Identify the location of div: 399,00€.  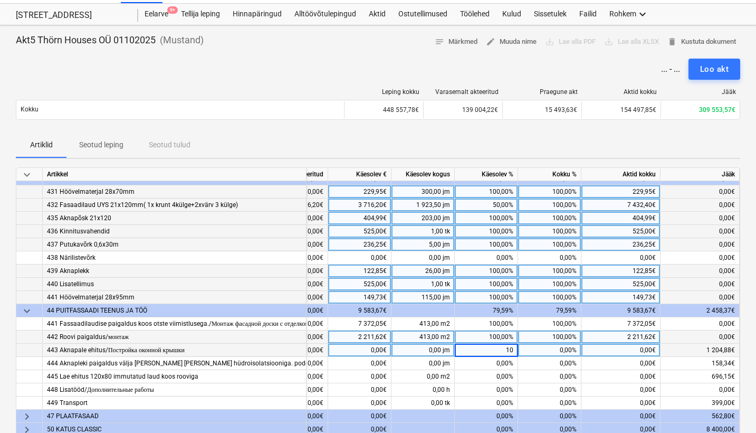
(700, 403).